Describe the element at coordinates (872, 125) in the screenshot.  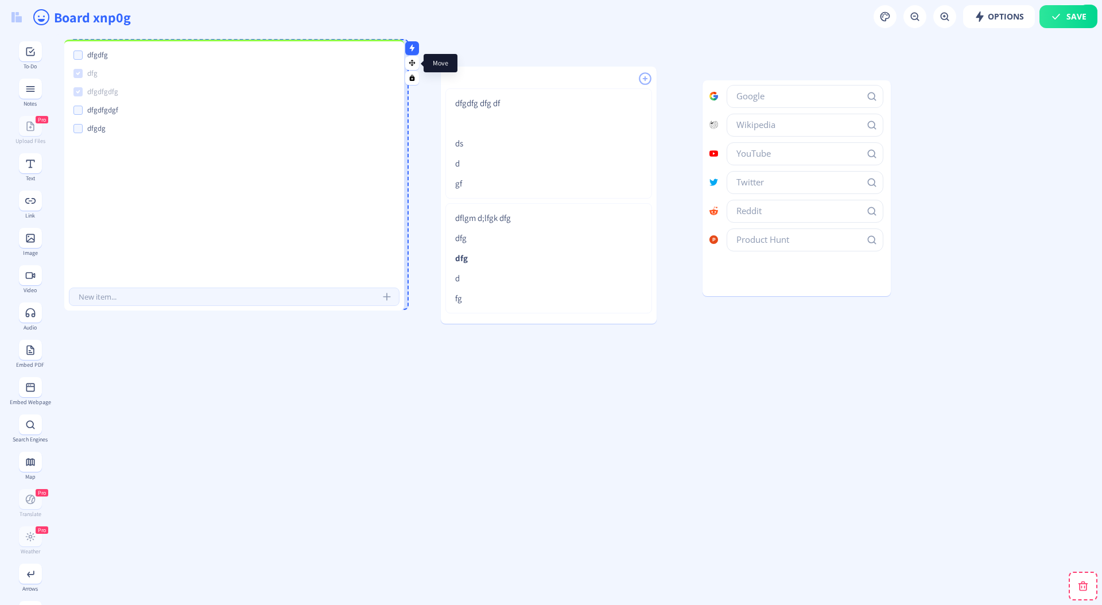
I see `nb-icon: Search Wikipedia` at that location.